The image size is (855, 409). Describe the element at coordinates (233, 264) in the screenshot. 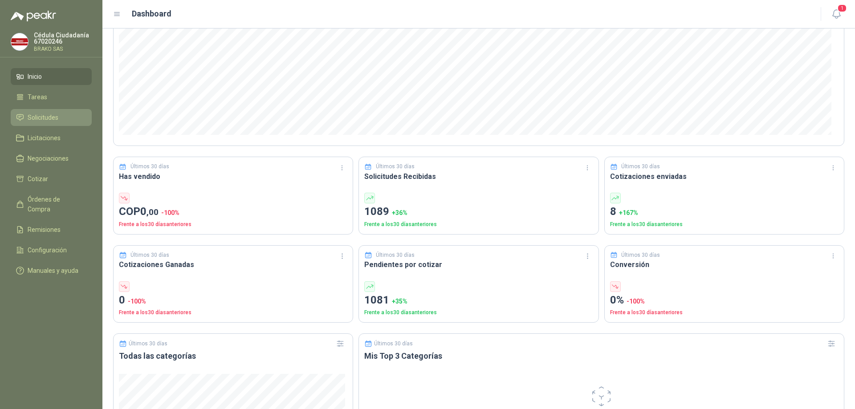

I see `h3: Cotizaciones Ganadas` at that location.